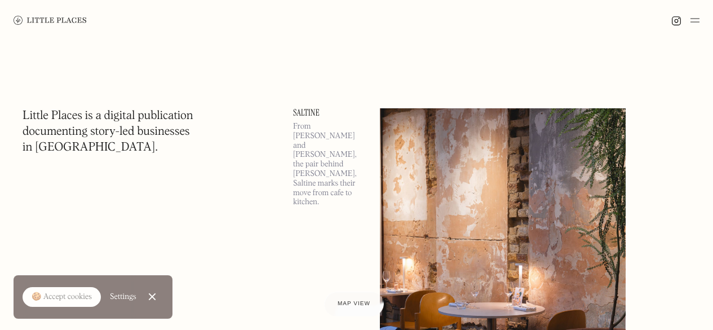 The height and width of the screenshot is (330, 713). What do you see at coordinates (354, 303) in the screenshot?
I see `span: Map view` at bounding box center [354, 303].